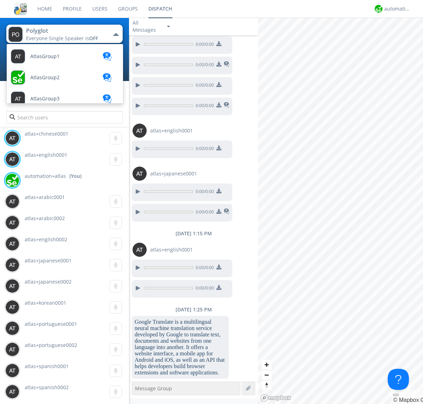 This screenshot has width=423, height=404. Describe the element at coordinates (266, 375) in the screenshot. I see `span: Zoom out` at that location.